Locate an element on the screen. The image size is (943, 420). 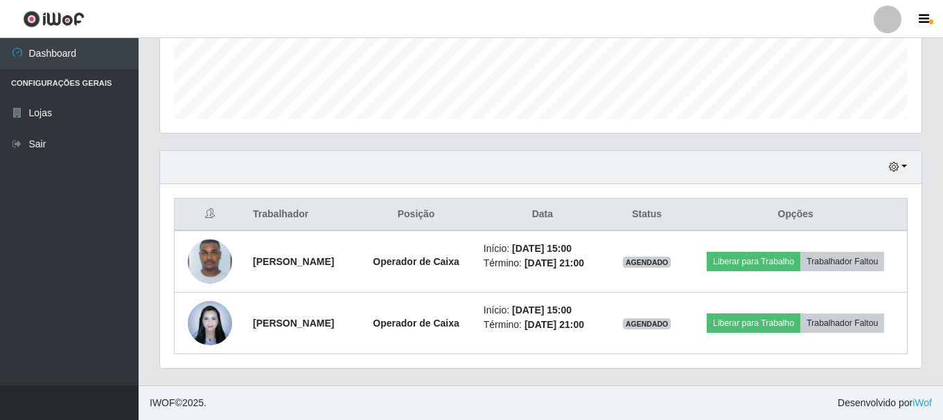
span: IWOF is located at coordinates (162, 403).